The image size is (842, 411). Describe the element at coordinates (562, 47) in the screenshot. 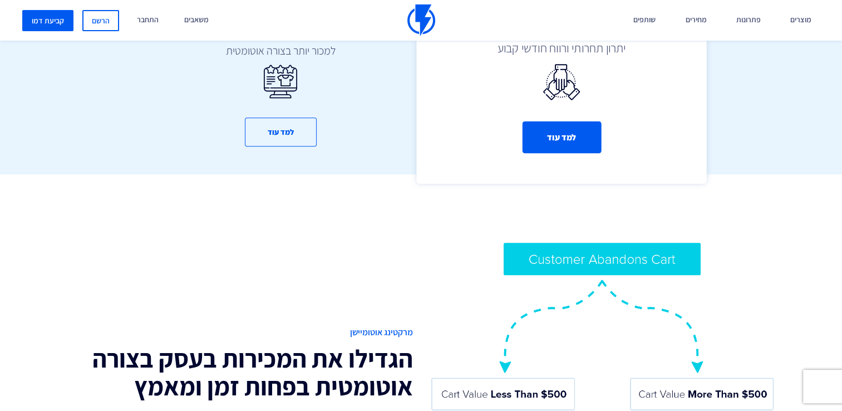

I see `span: יתרון תחרותי ורווח חודשי קבוע` at that location.